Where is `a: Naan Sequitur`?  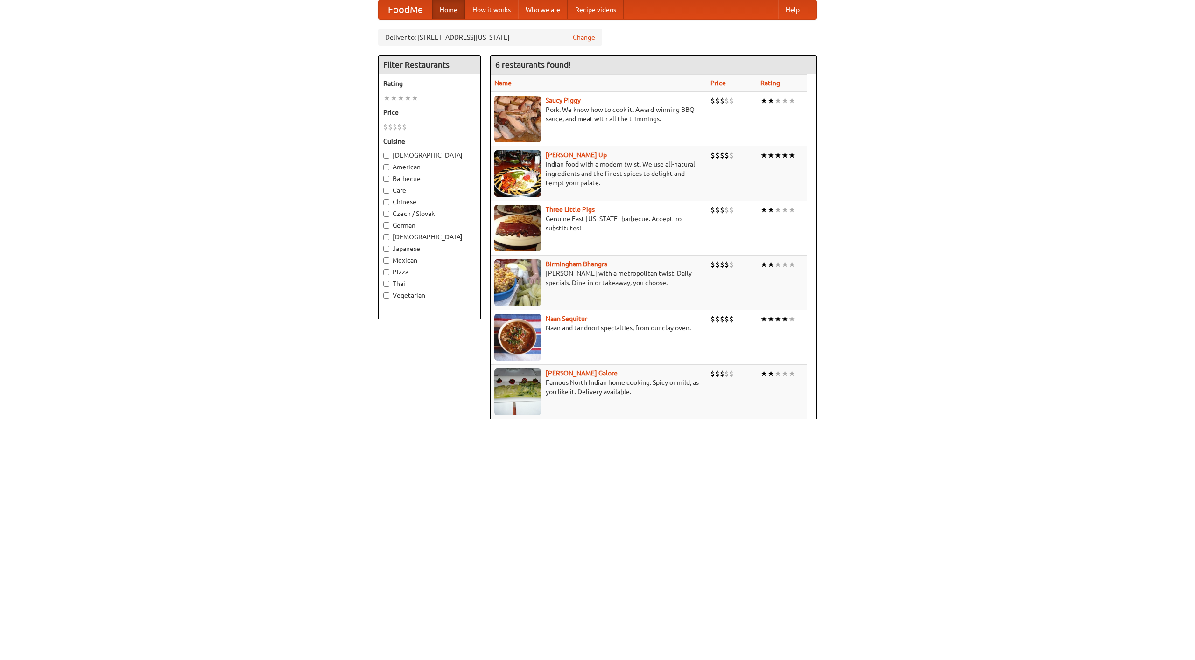
a: Naan Sequitur is located at coordinates (566, 319).